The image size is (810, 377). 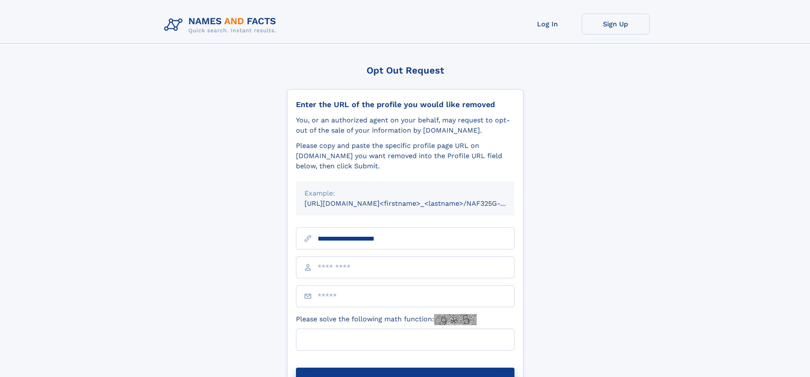 What do you see at coordinates (222, 25) in the screenshot?
I see `img: Logo Names and Facts` at bounding box center [222, 25].